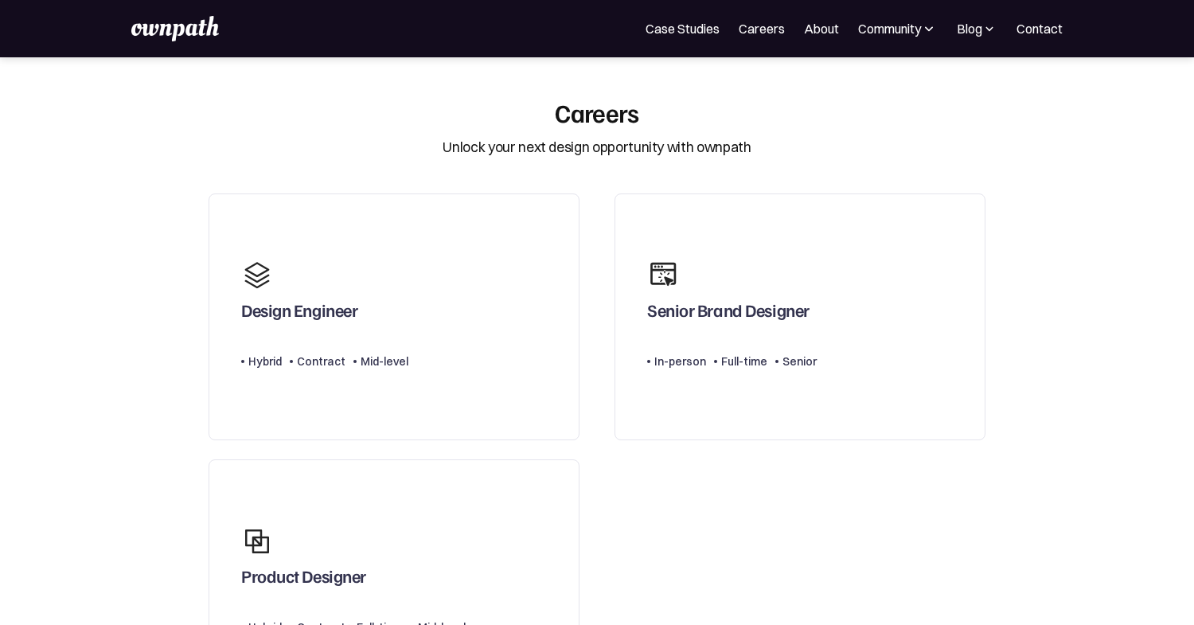 Image resolution: width=1194 pixels, height=625 pixels. What do you see at coordinates (597, 112) in the screenshot?
I see `div: Careers` at bounding box center [597, 112].